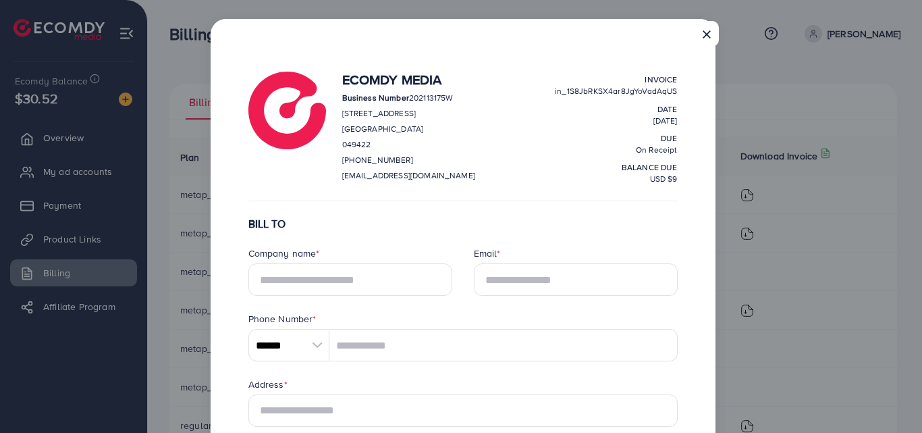 This screenshot has height=433, width=922. What do you see at coordinates (706, 34) in the screenshot?
I see `button: Close` at bounding box center [706, 34].